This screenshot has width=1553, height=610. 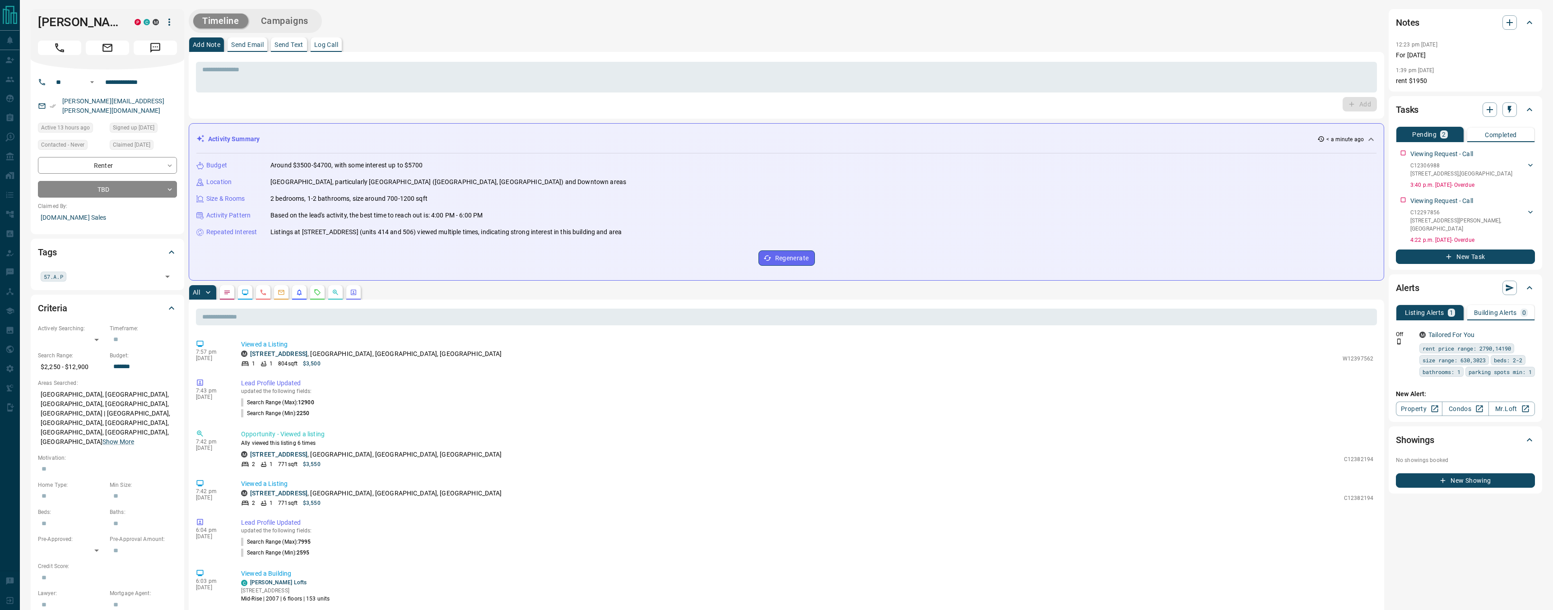 What do you see at coordinates (288, 364) in the screenshot?
I see `p: 804 sqft` at bounding box center [288, 364].